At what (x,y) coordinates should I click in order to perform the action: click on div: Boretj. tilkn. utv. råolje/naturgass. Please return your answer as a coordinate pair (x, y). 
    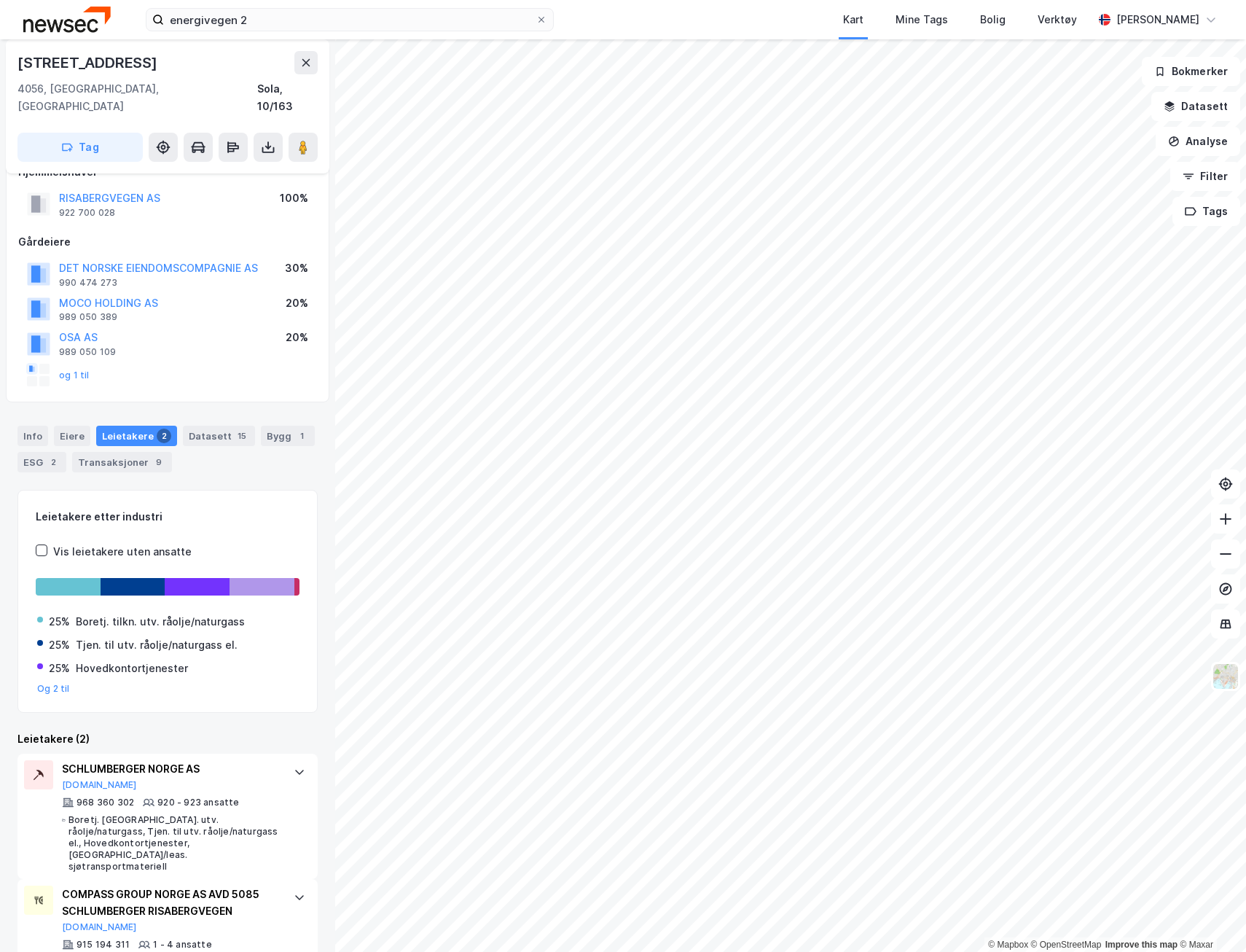
    Looking at the image, I should click on (160, 621).